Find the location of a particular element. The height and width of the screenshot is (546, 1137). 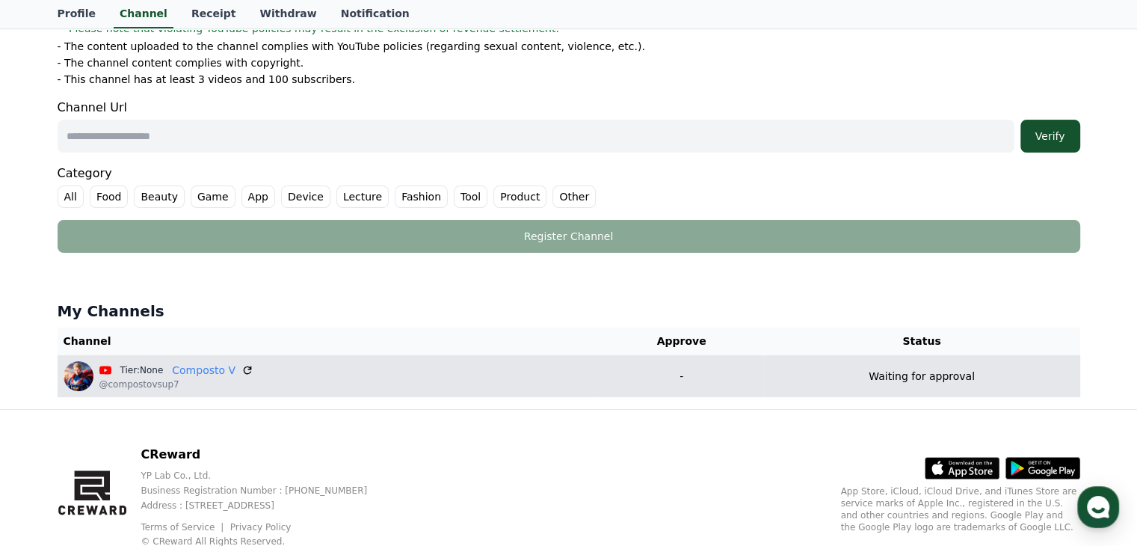

th: Approve is located at coordinates (682, 341).